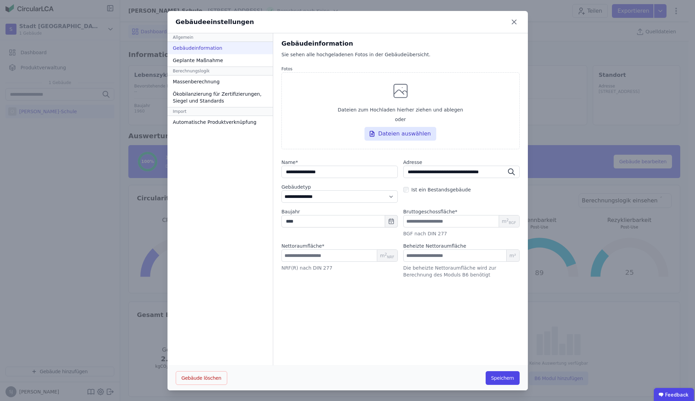 The height and width of the screenshot is (401, 695). Describe the element at coordinates (220, 60) in the screenshot. I see `div: Geplante Maßnahme` at that location.